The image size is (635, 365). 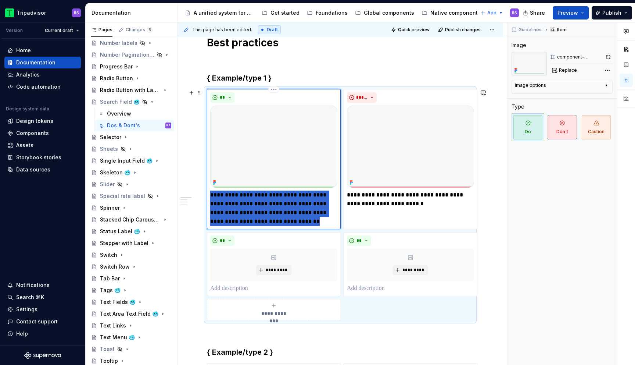 I want to click on a: Selector, so click(x=131, y=137).